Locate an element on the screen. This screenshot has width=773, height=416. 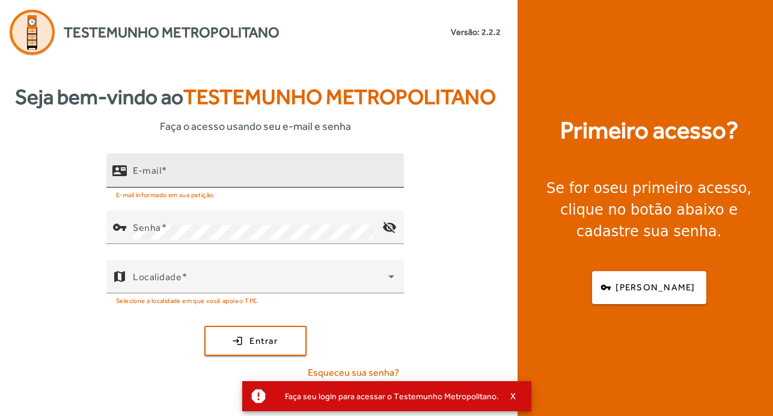
mat-label: Senha is located at coordinates (147, 227).